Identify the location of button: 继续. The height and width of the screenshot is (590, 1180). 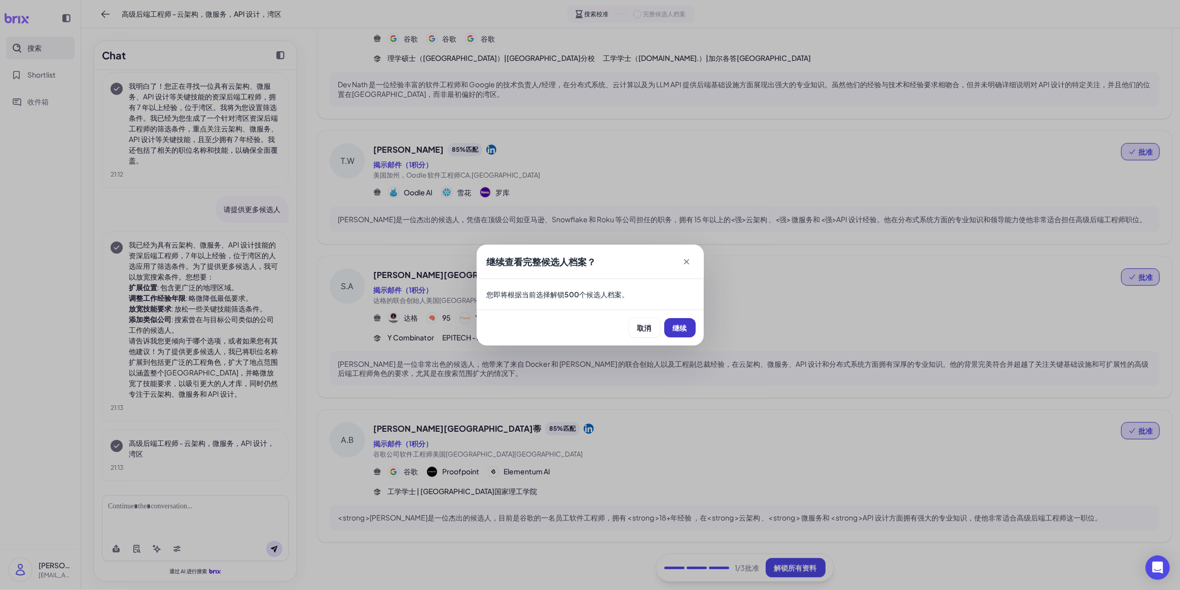
(680, 328).